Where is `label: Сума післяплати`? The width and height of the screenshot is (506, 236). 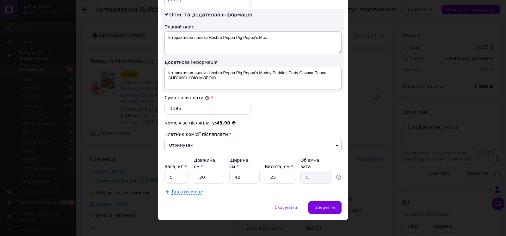
label: Сума післяплати is located at coordinates (187, 98).